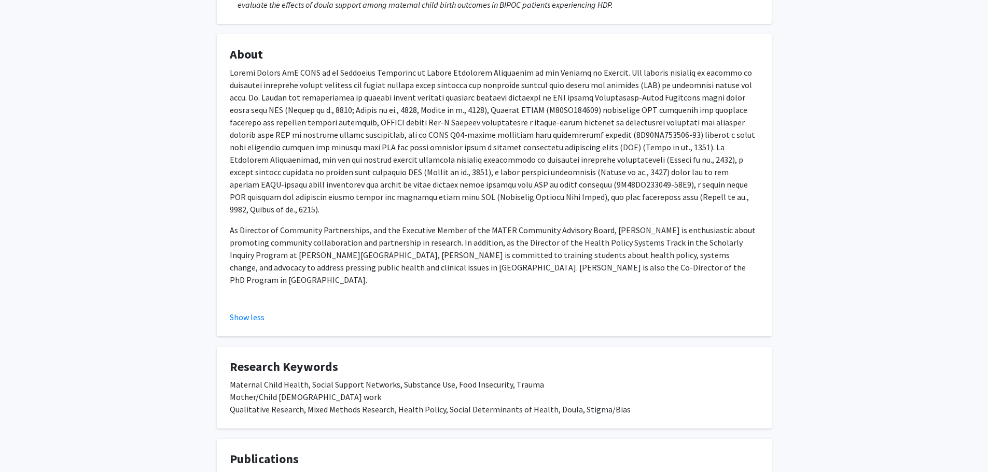 This screenshot has height=472, width=988. What do you see at coordinates (492, 255) in the screenshot?
I see `span: As Director of Community Partnerships, and the Executive Member of the MATER Community Advisory B...` at bounding box center [492, 255].